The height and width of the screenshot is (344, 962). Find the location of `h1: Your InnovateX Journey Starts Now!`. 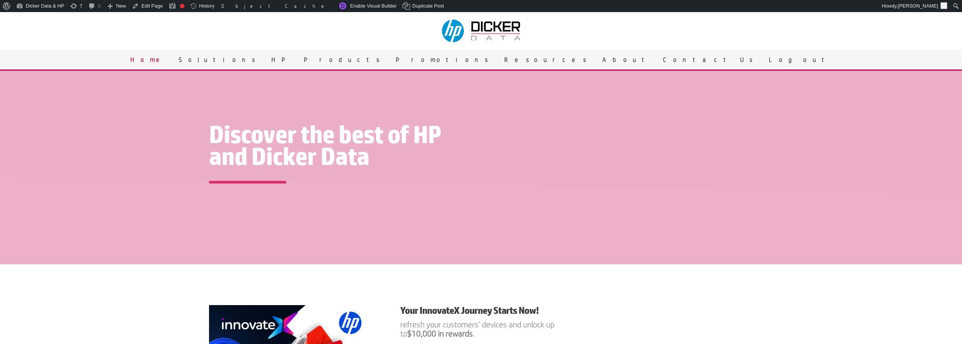

h1: Your InnovateX Journey Starts Now! is located at coordinates (481, 313).